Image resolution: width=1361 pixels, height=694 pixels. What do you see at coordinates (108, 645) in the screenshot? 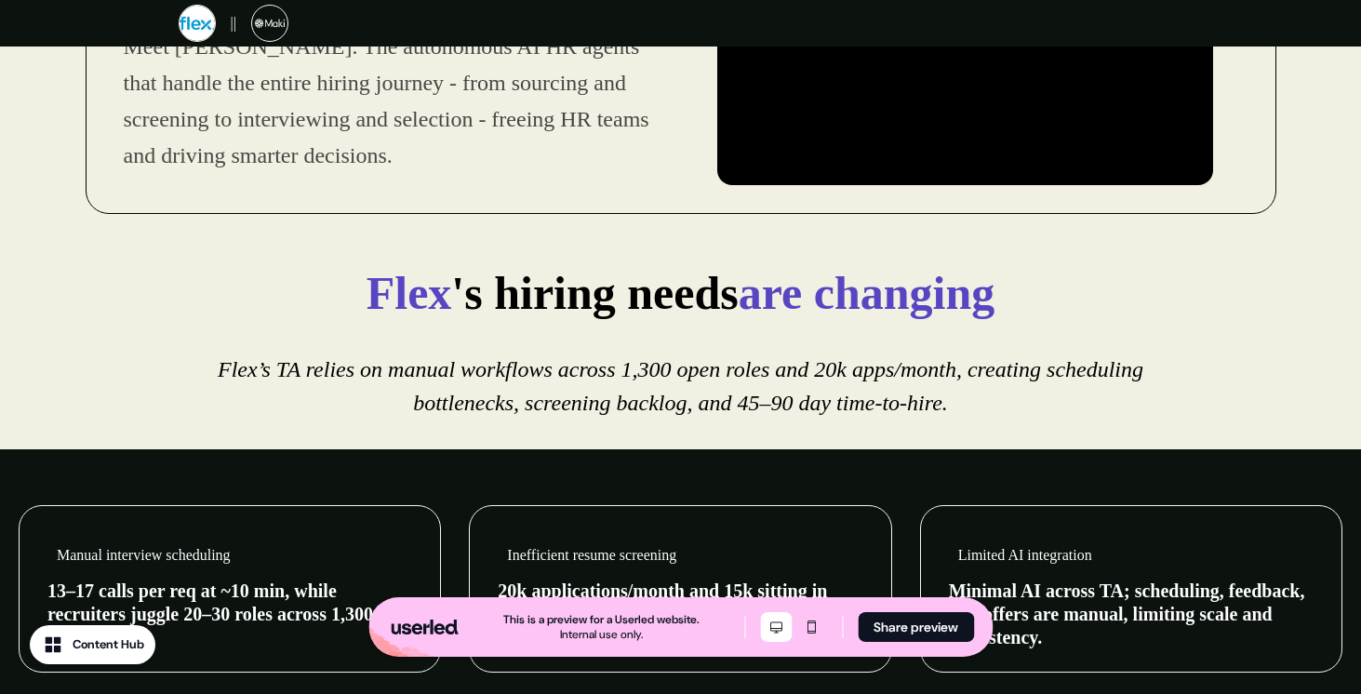
I see `div: Content Hub` at bounding box center [108, 645].